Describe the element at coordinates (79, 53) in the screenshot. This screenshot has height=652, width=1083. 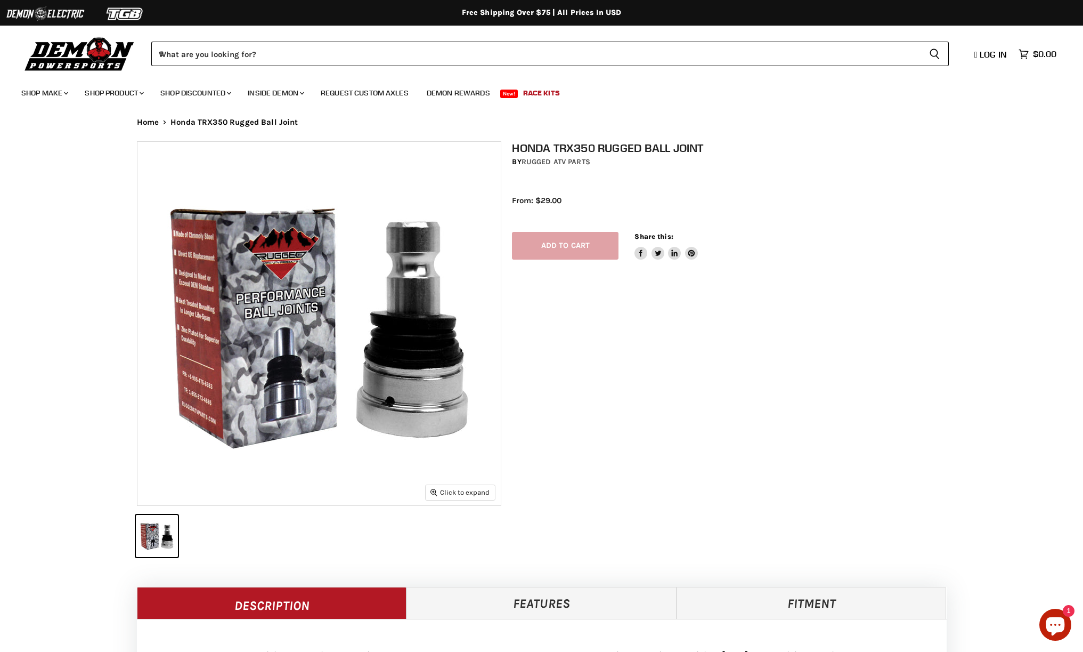
I see `img: Demon Powersports` at that location.